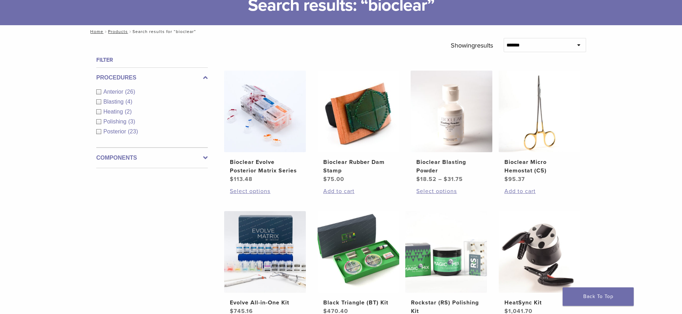  Describe the element at coordinates (152, 60) in the screenshot. I see `h4: Filter` at that location.